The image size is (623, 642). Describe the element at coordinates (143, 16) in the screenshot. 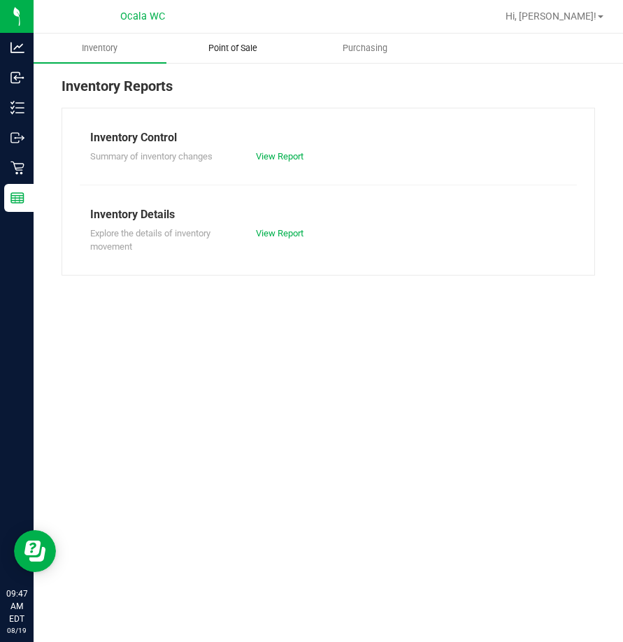

I see `span: Ocala WC` at that location.